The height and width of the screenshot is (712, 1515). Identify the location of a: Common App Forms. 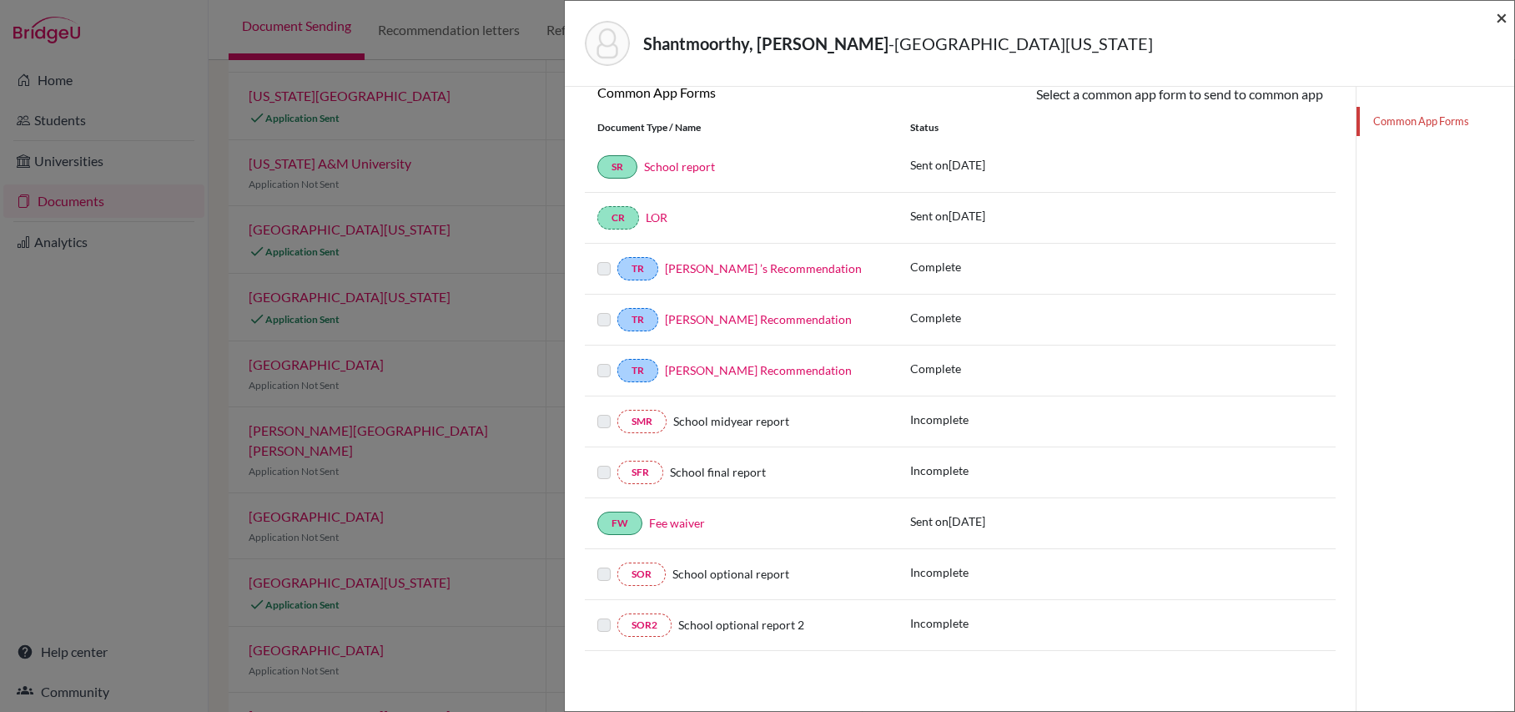
(1435, 121).